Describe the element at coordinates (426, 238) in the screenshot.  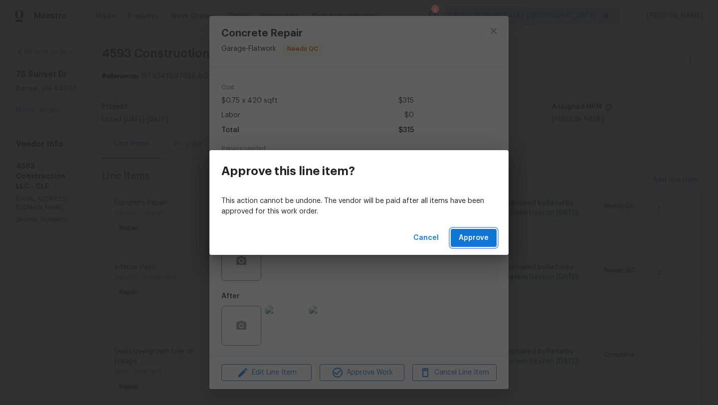
I see `span: Cancel` at that location.